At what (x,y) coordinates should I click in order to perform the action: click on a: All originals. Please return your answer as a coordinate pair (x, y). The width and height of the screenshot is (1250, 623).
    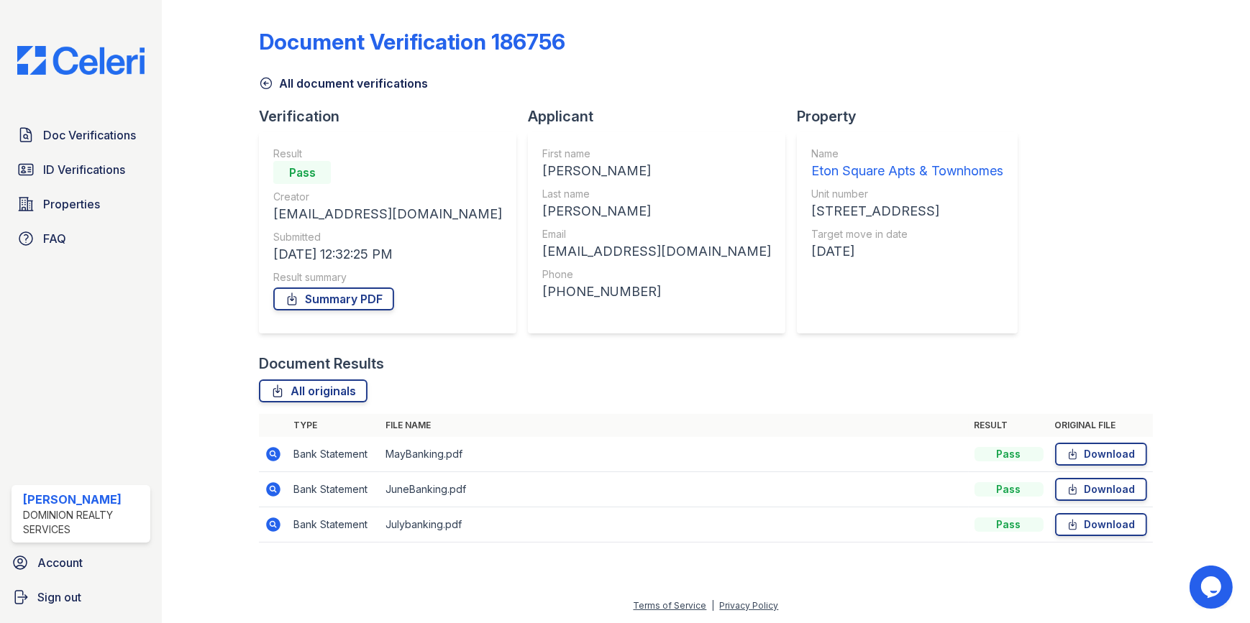
    Looking at the image, I should click on (313, 391).